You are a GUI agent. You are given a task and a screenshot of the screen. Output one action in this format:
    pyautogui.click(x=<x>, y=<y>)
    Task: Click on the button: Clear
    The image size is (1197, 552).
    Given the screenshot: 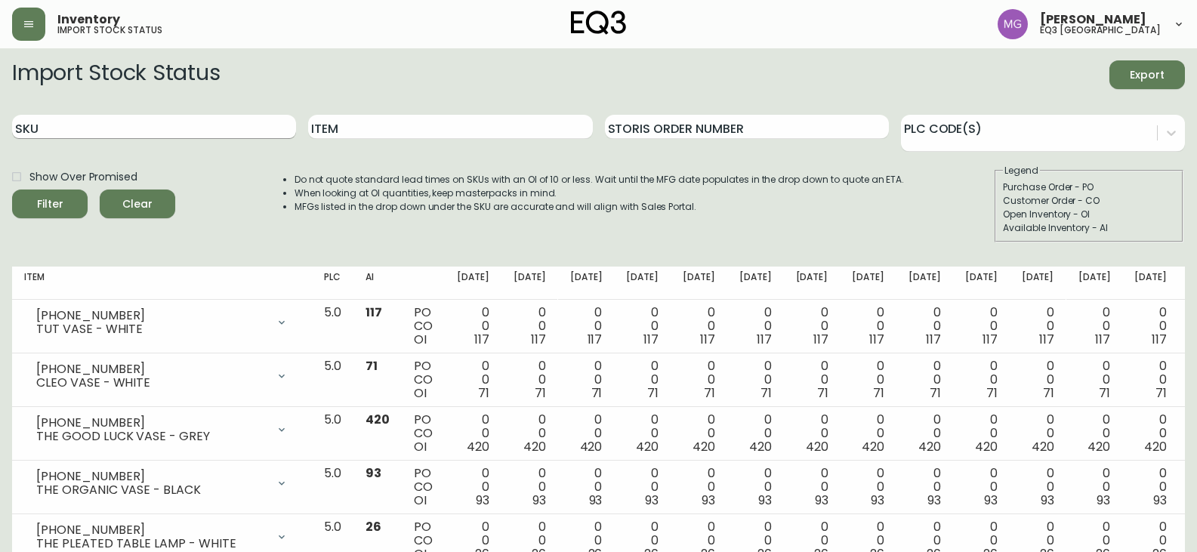 What is the action you would take?
    pyautogui.click(x=137, y=204)
    